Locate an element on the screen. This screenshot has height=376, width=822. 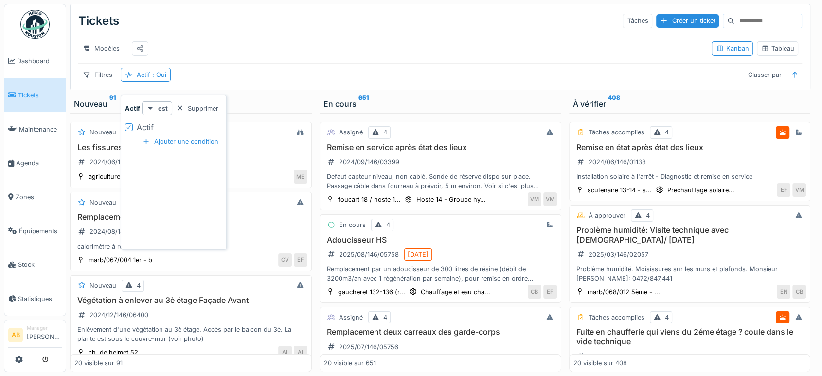
div: Chauffage et eau cha... is located at coordinates (455, 291).